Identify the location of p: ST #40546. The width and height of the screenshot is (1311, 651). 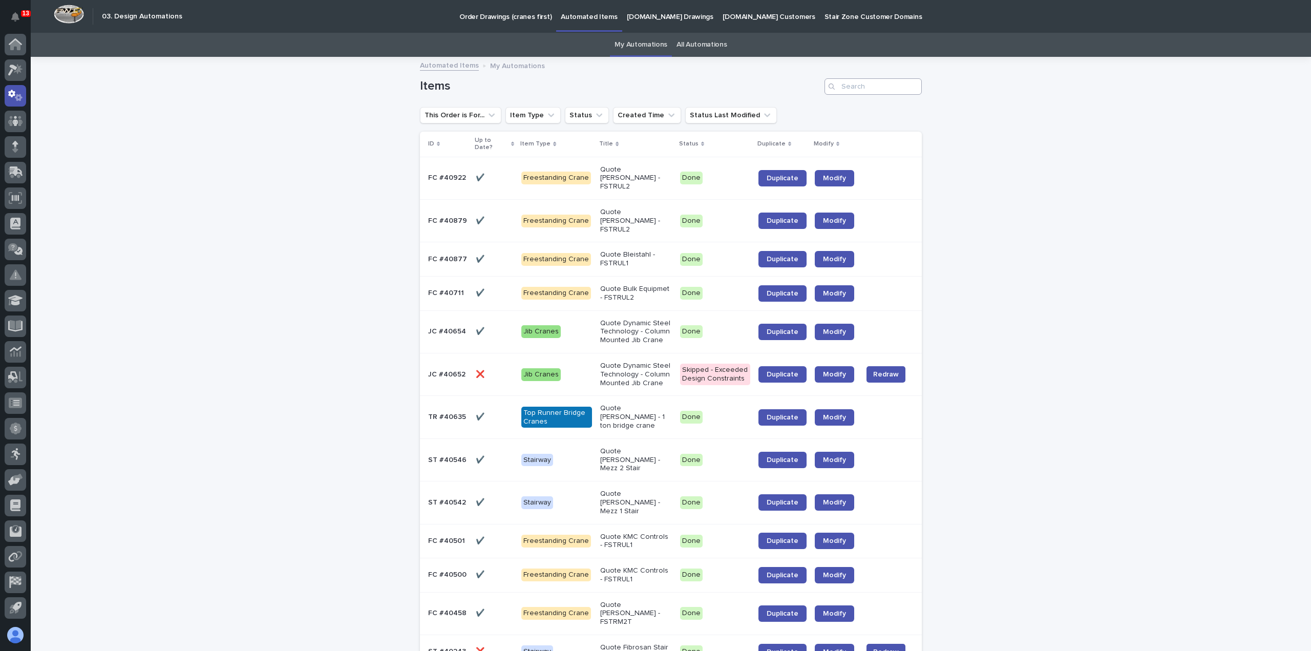
(448, 459).